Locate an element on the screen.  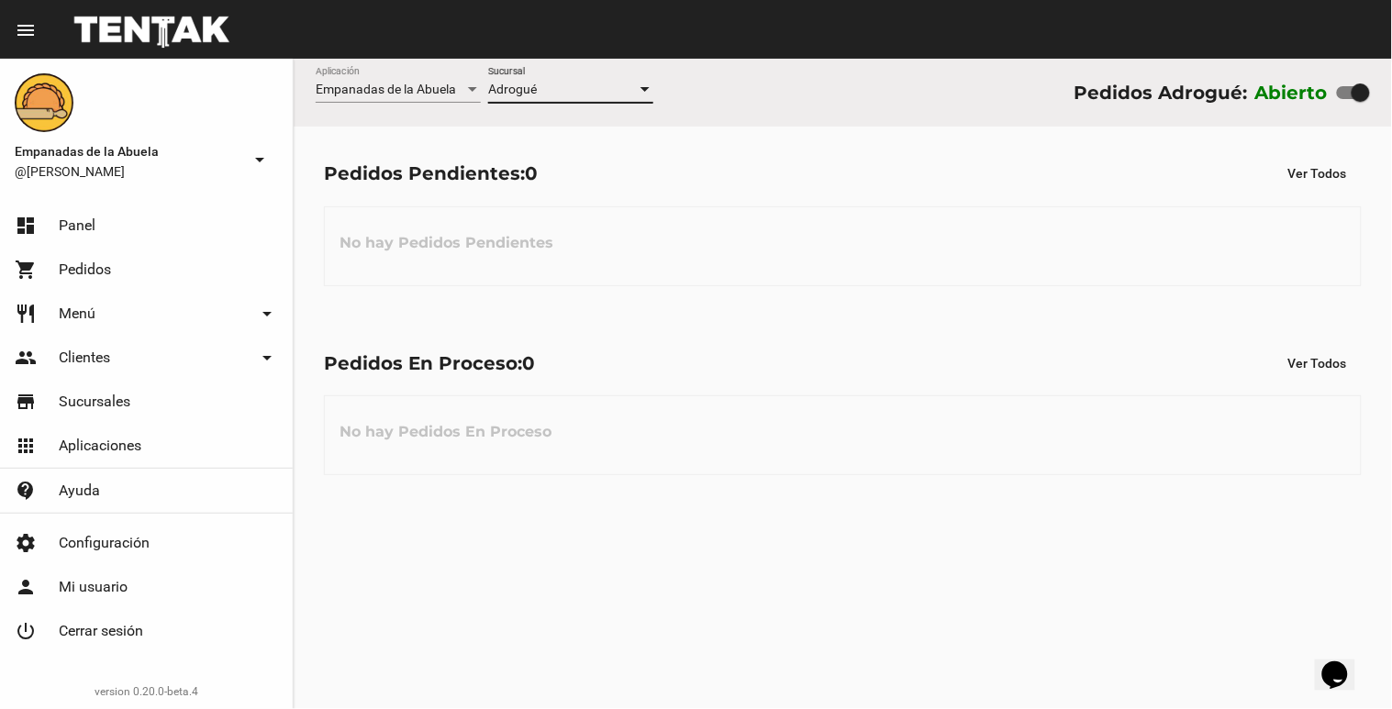
mat-icon: settings is located at coordinates (26, 543).